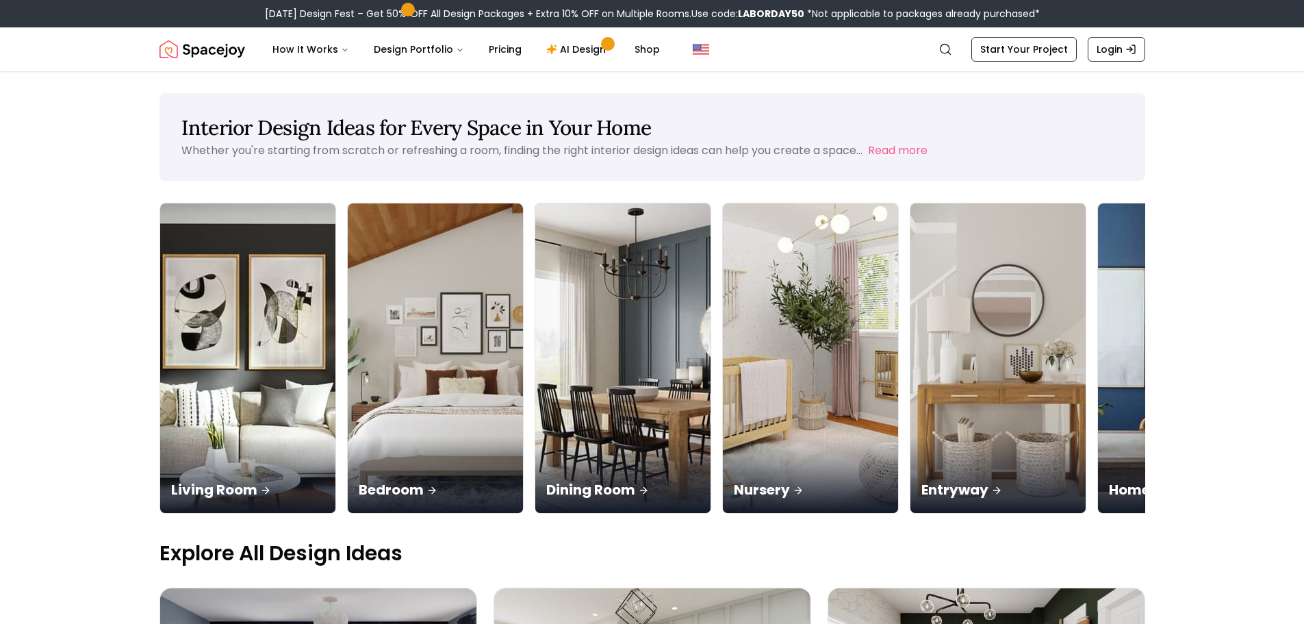  Describe the element at coordinates (248, 489) in the screenshot. I see `p: Living Room` at that location.